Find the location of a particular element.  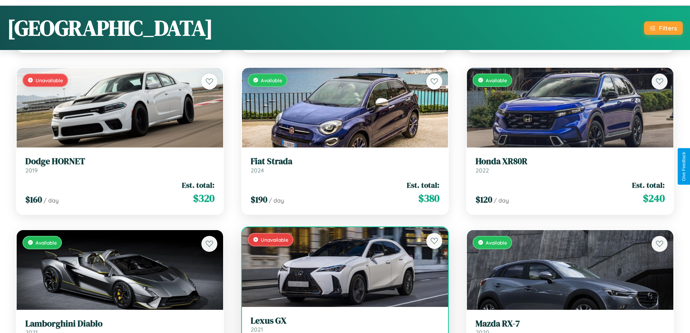

span: $ 320 is located at coordinates (204, 198).